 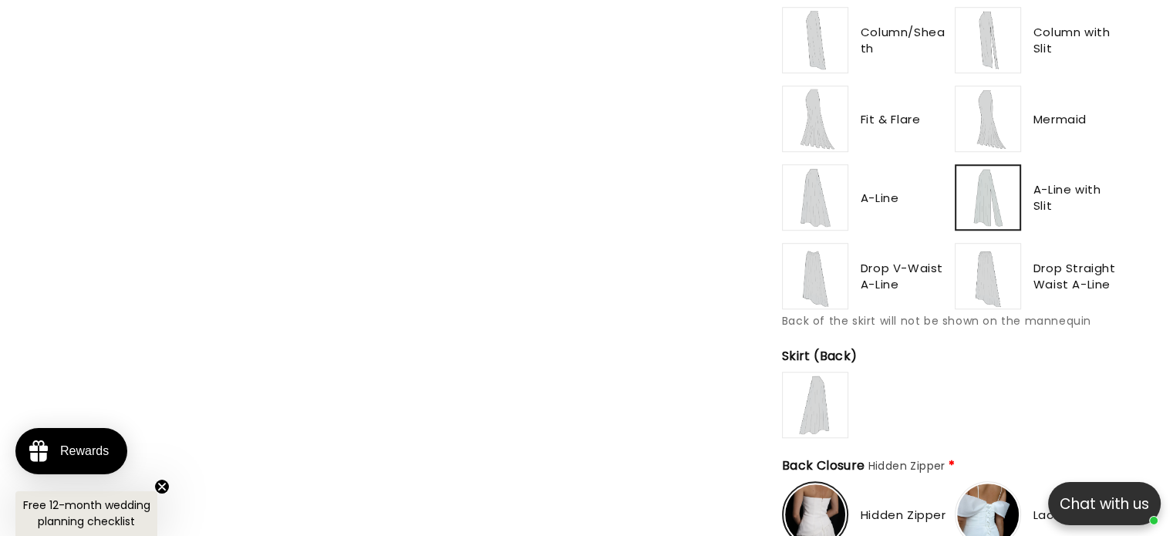 I want to click on img: https://cdn.shopify.com/s/files/1/0750/3832/7081/files/drop-straight-waist-aline_17ac0158-d5ad-45..., so click(x=988, y=276).